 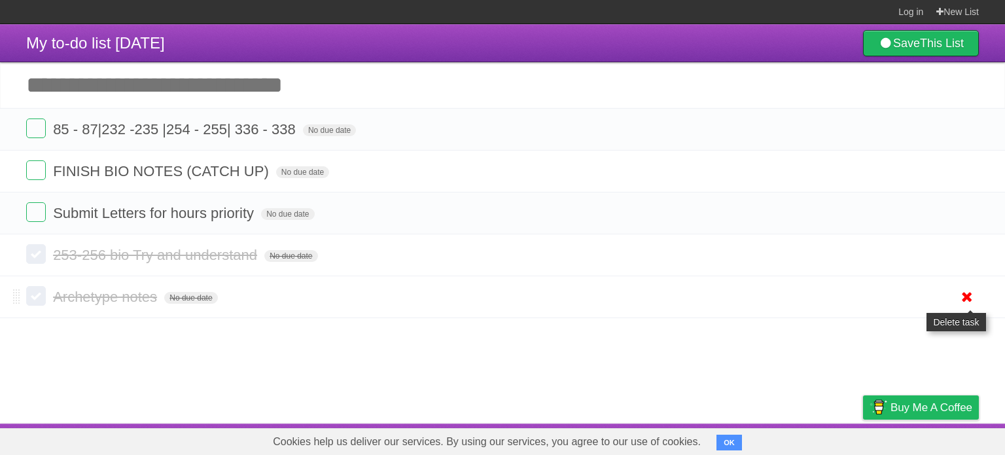 I want to click on a: Suggest a feature, so click(x=937, y=439).